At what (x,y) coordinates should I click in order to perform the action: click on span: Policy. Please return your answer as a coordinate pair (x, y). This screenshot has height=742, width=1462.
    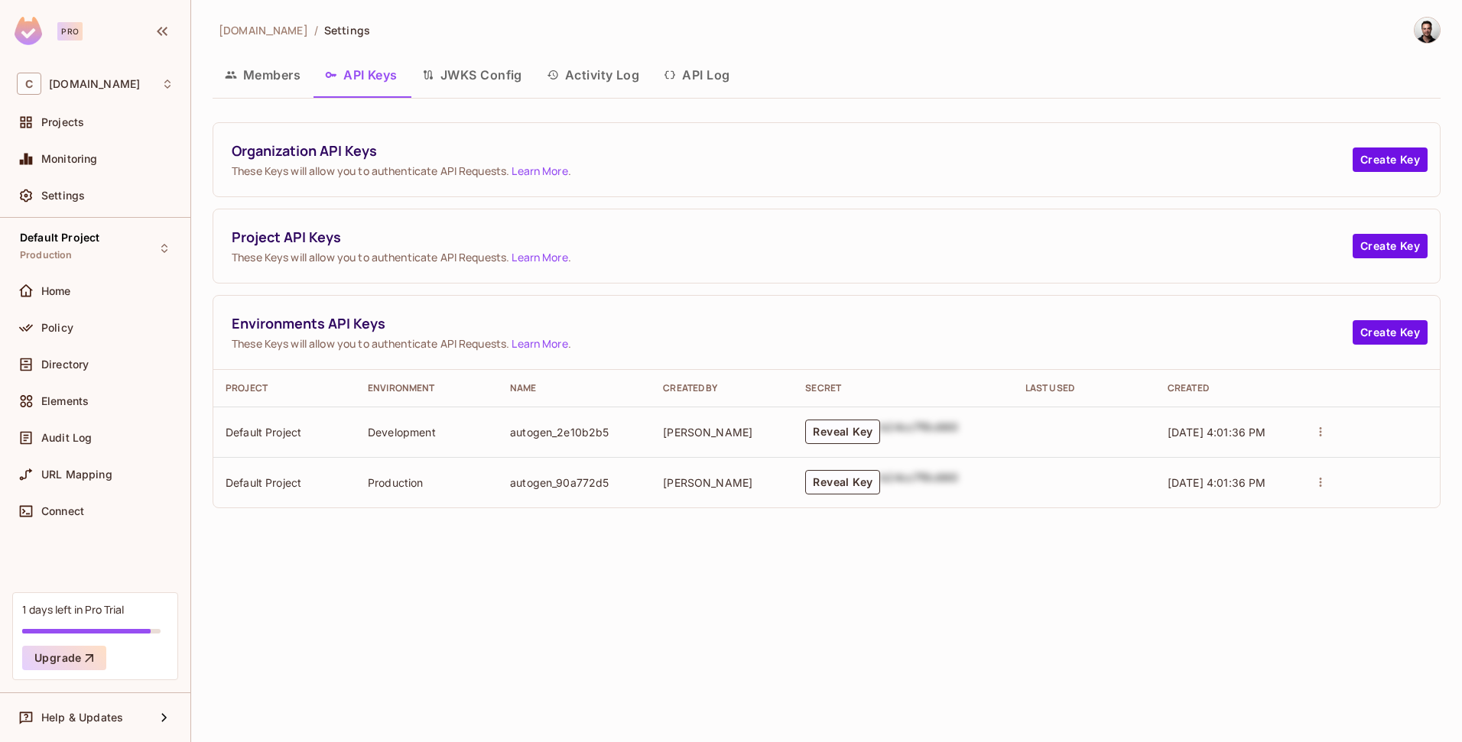
    Looking at the image, I should click on (57, 328).